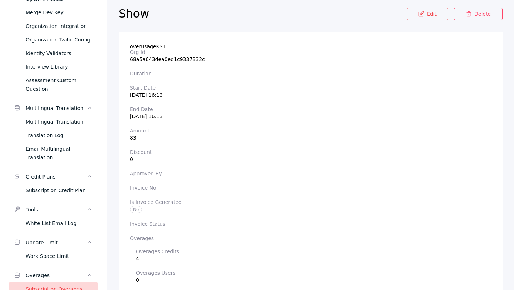 The height and width of the screenshot is (290, 514). I want to click on a: Identity Validators, so click(53, 53).